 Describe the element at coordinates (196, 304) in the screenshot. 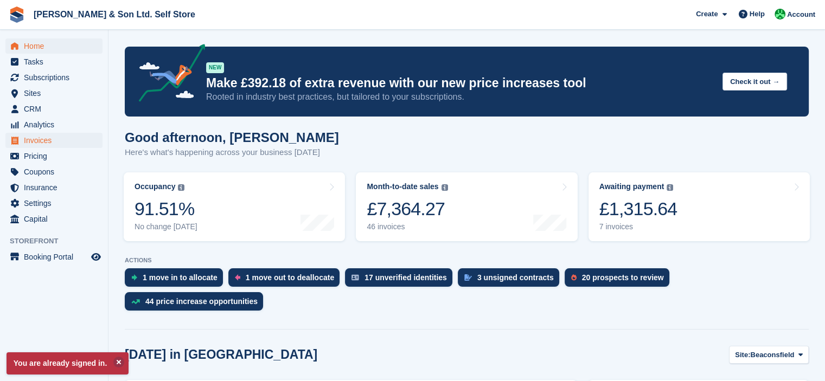

I see `a: 44 price increase opportunities` at that location.